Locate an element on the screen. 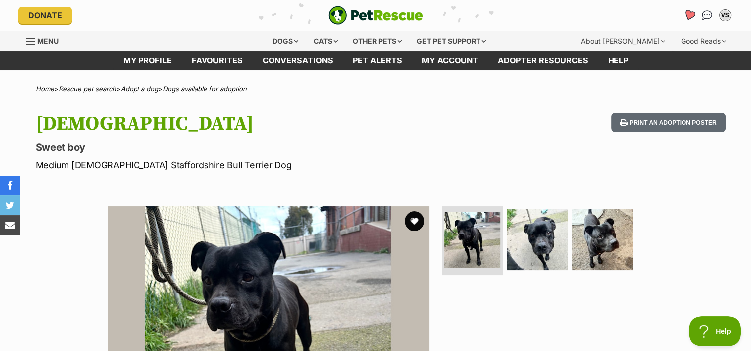 This screenshot has width=751, height=351. a: Adopter resources is located at coordinates (543, 61).